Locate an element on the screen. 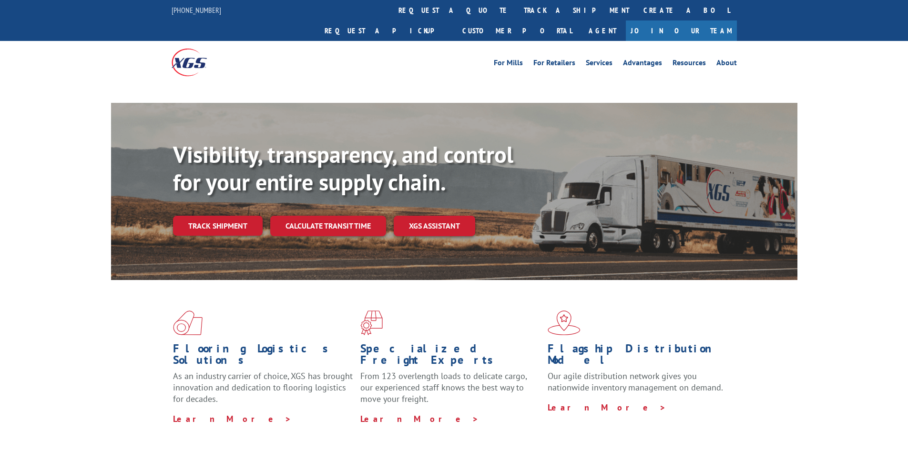 Image resolution: width=908 pixels, height=450 pixels. a: Calculate transit time is located at coordinates (328, 226).